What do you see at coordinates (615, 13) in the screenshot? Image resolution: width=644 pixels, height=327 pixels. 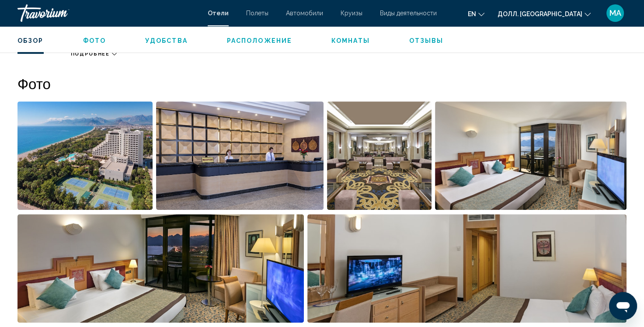 I see `ya-tr-span: МА` at bounding box center [615, 13].